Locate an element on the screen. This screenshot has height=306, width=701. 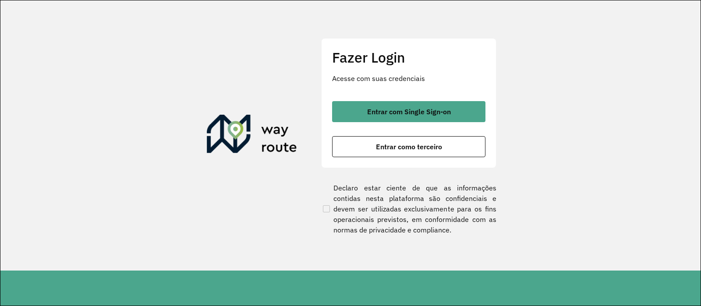
p: Acesse com suas credenciais is located at coordinates (409, 78).